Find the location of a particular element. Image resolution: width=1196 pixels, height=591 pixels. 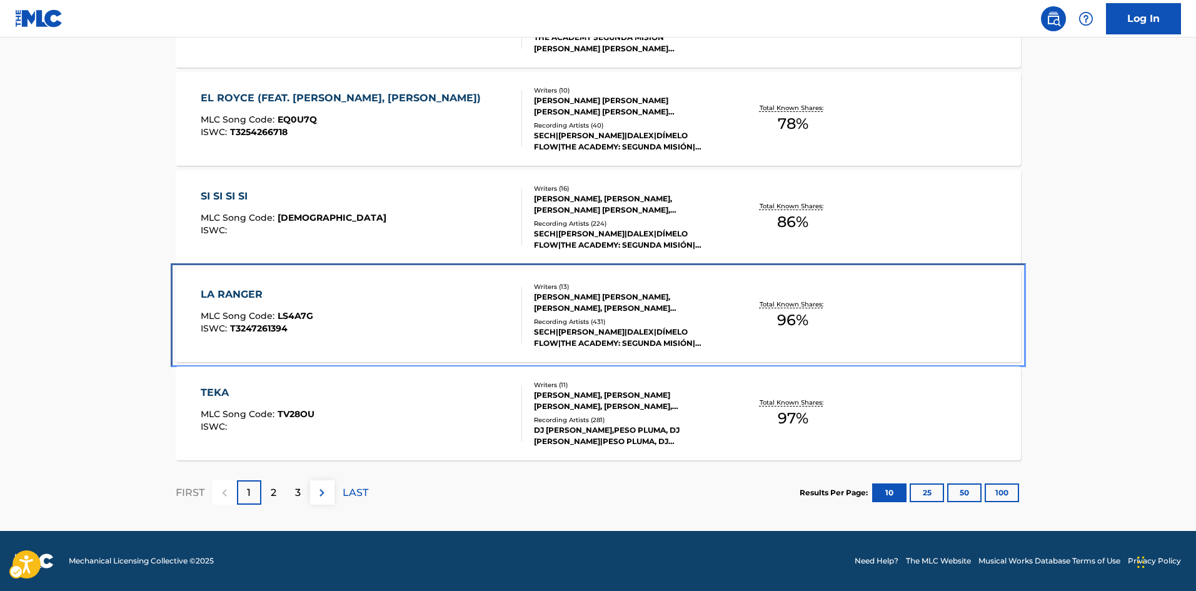

img: search is located at coordinates (1053, 19).